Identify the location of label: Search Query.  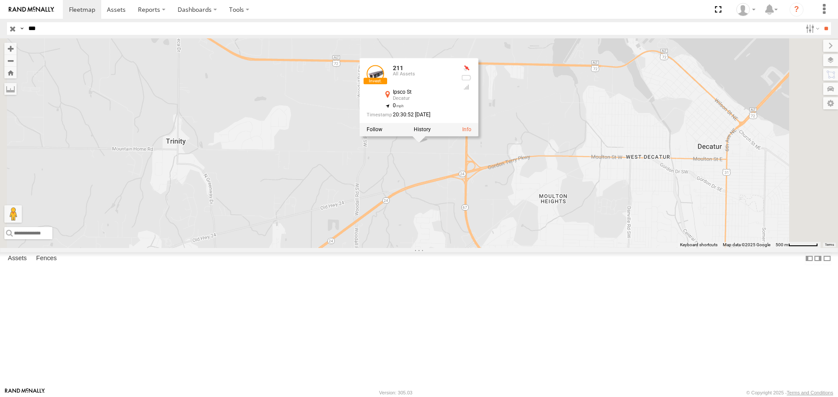
(22, 28).